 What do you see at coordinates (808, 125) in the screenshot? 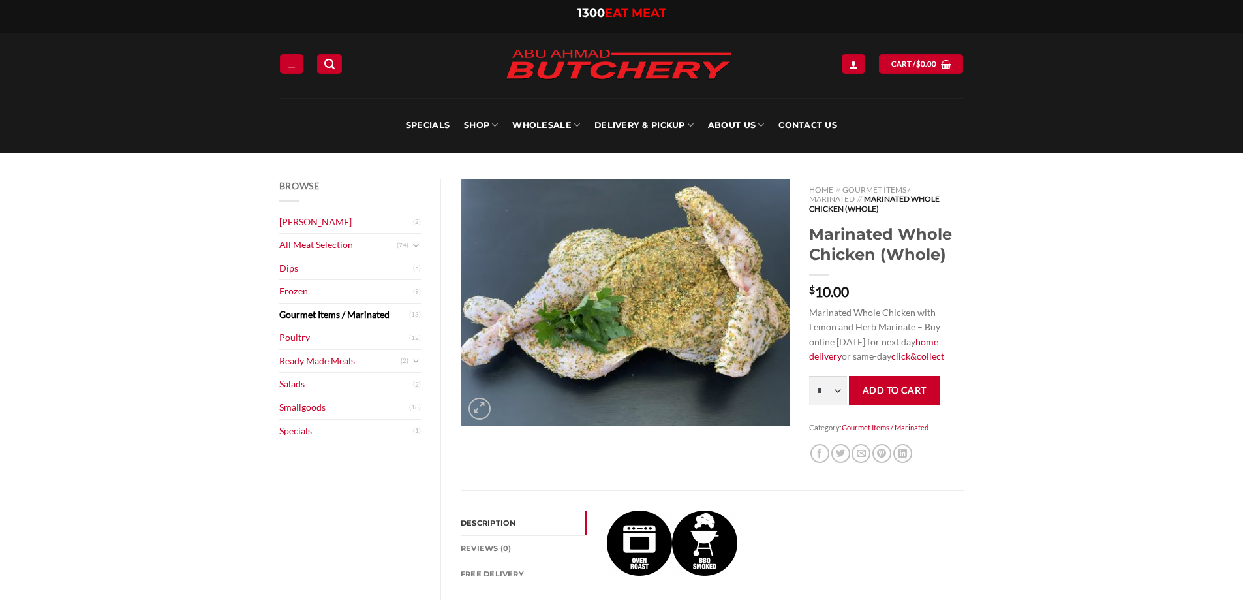
I see `a: Contact Us` at bounding box center [808, 125].